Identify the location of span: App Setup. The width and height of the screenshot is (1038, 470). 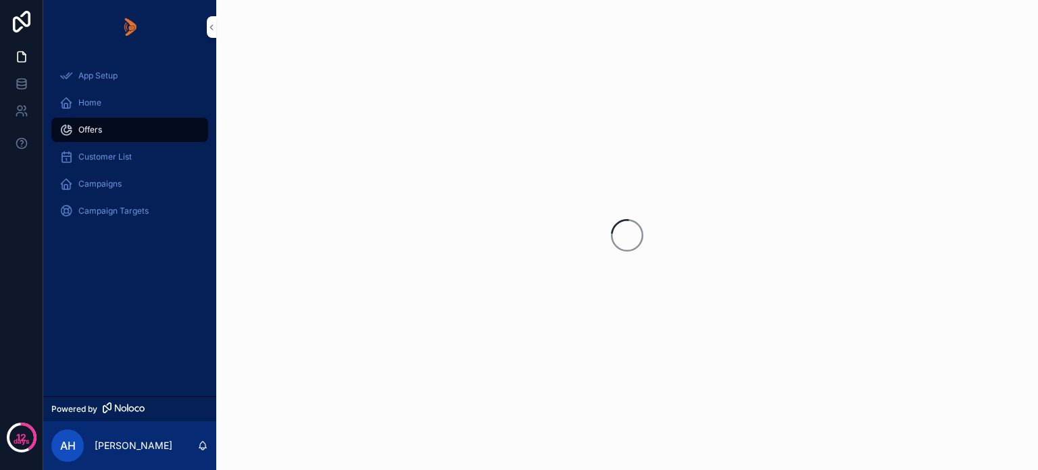
(98, 76).